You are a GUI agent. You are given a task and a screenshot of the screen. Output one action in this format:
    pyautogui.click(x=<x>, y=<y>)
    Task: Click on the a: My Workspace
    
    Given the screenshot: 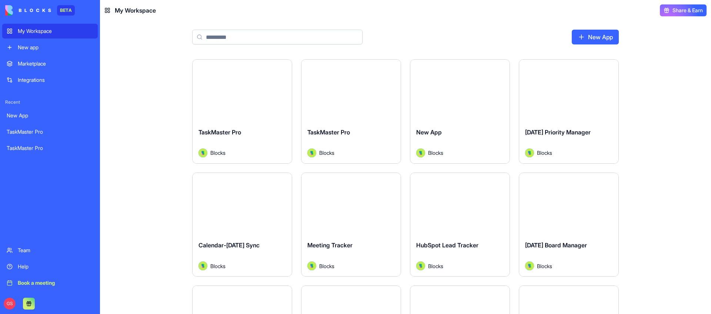 What is the action you would take?
    pyautogui.click(x=50, y=31)
    